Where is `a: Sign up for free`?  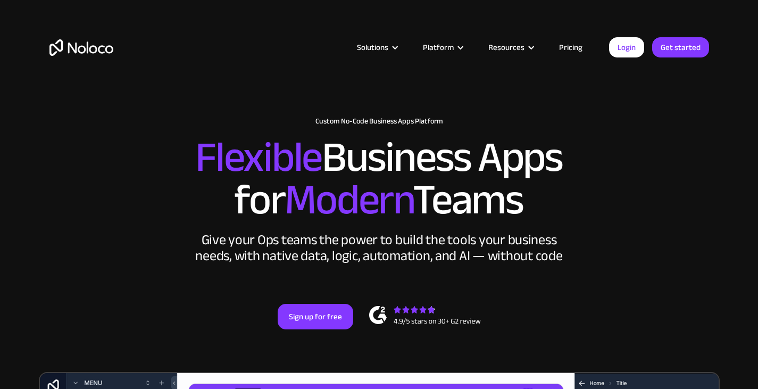 a: Sign up for free is located at coordinates (315, 316).